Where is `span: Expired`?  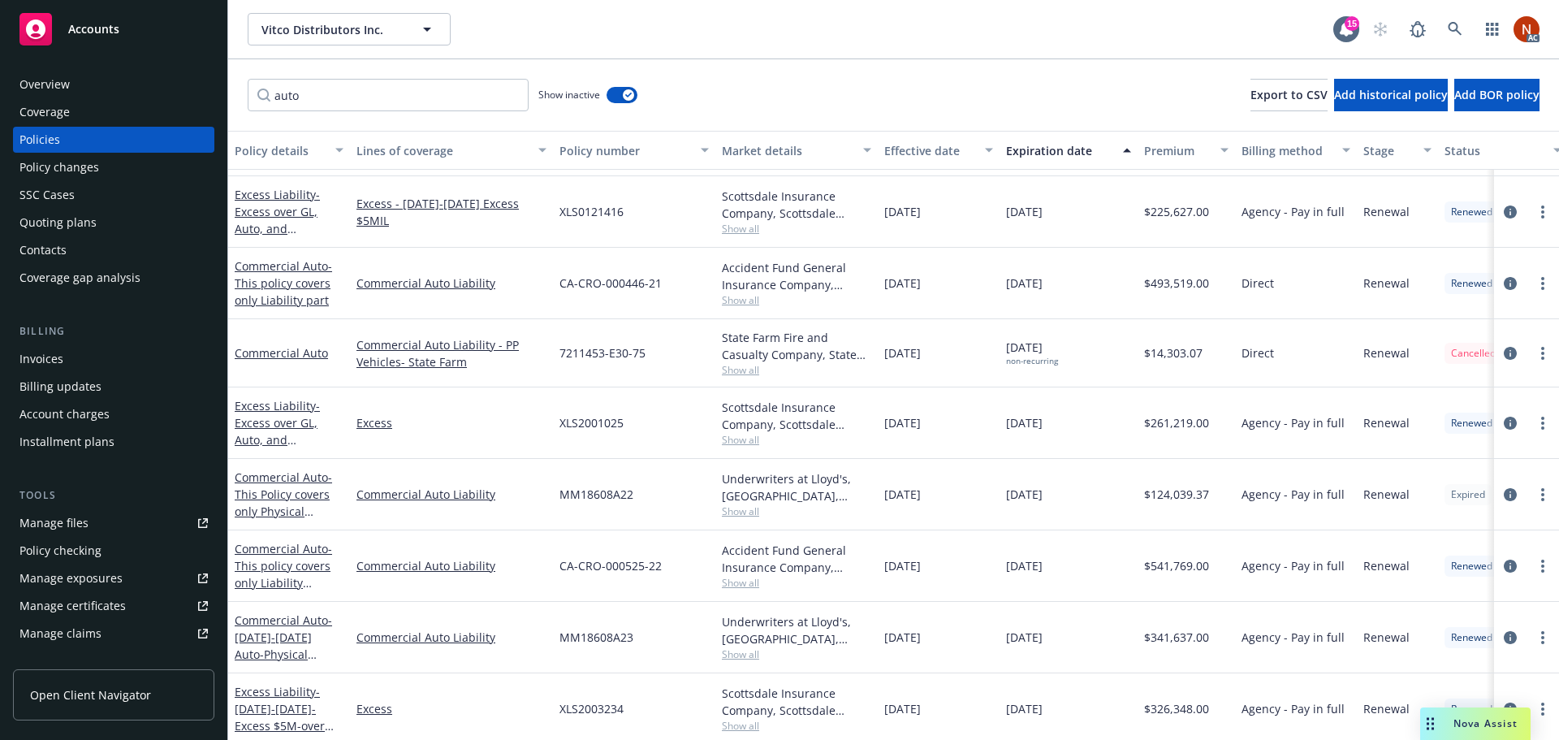
span: Expired is located at coordinates (1468, 494).